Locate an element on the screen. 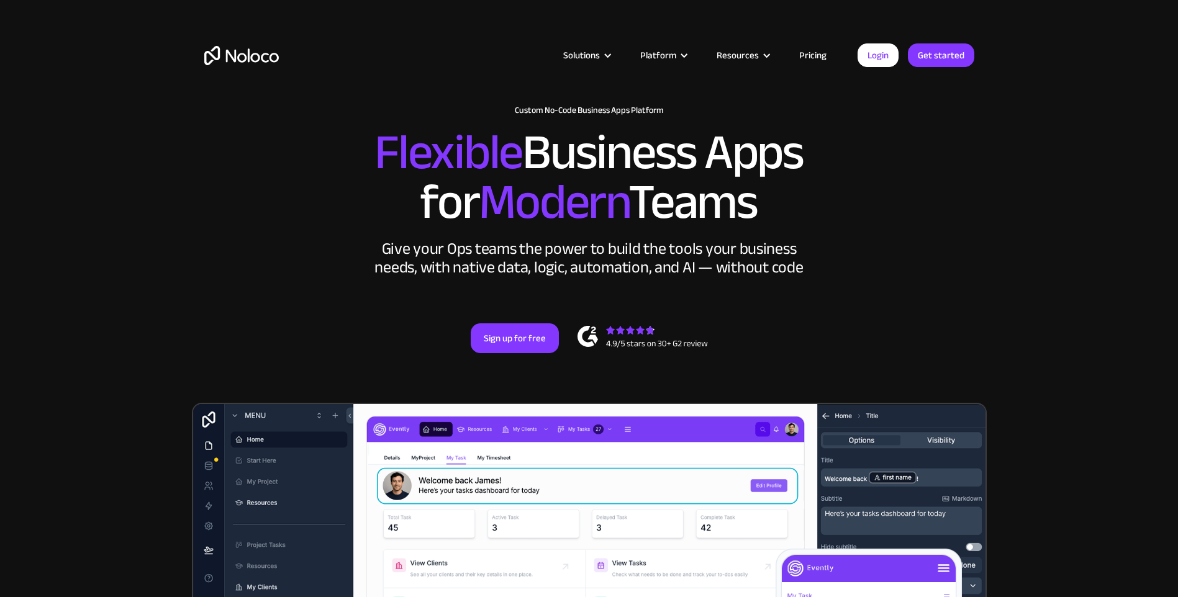 This screenshot has height=597, width=1178. a: Pricing is located at coordinates (813, 55).